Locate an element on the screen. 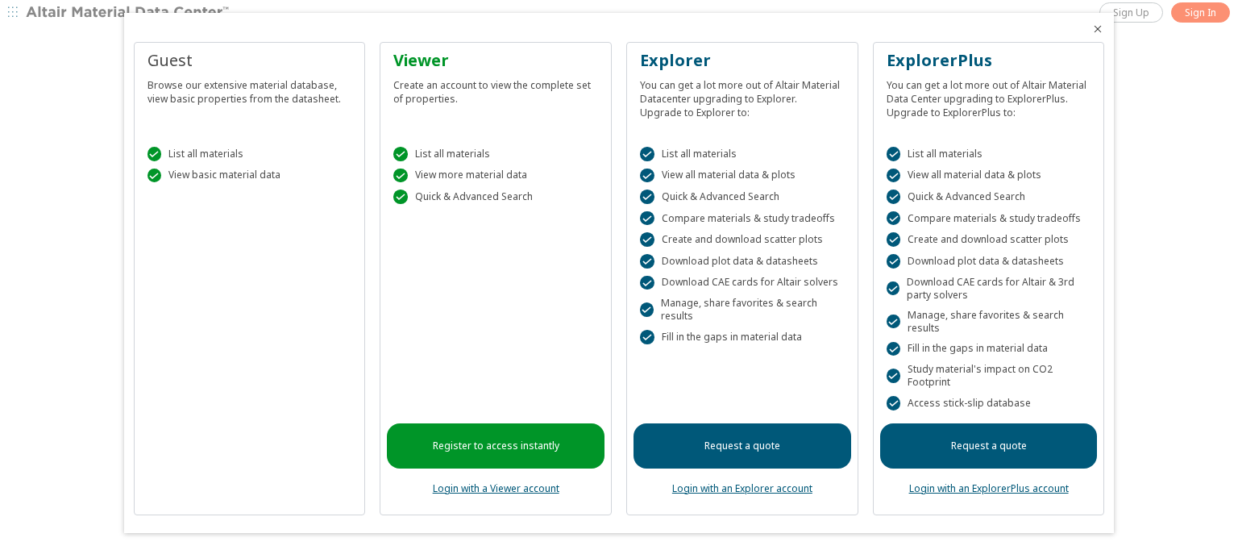  a: Register to access instantly is located at coordinates (496, 446).